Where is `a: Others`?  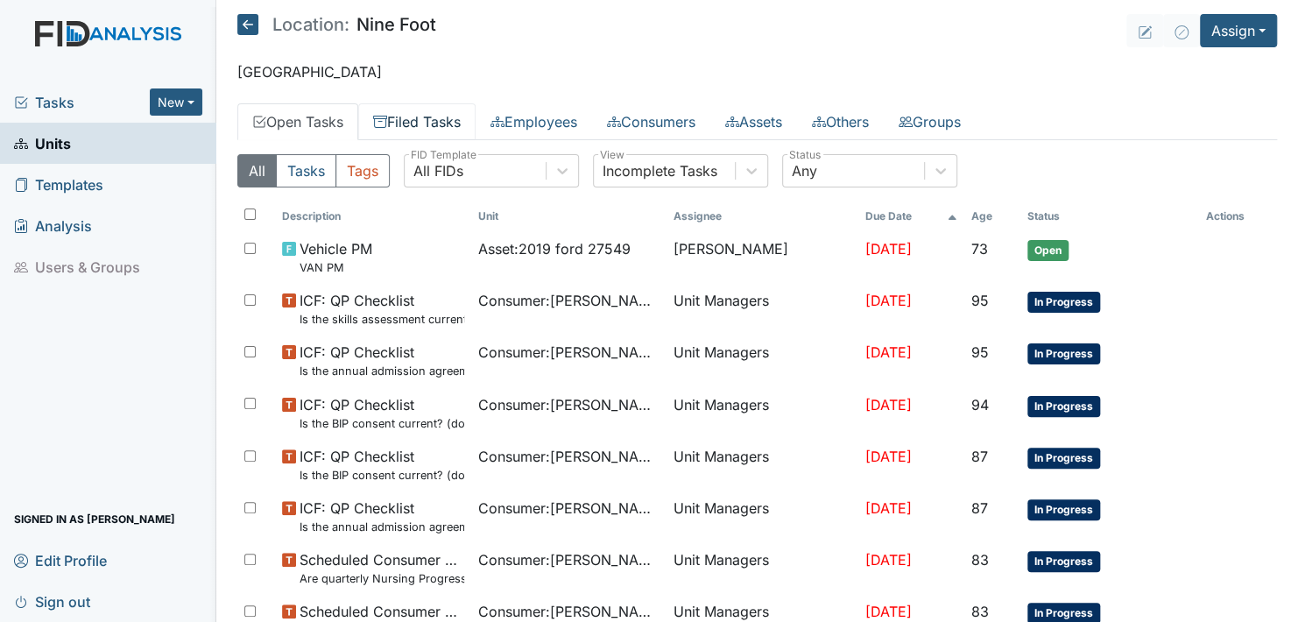
a: Others is located at coordinates (840, 122).